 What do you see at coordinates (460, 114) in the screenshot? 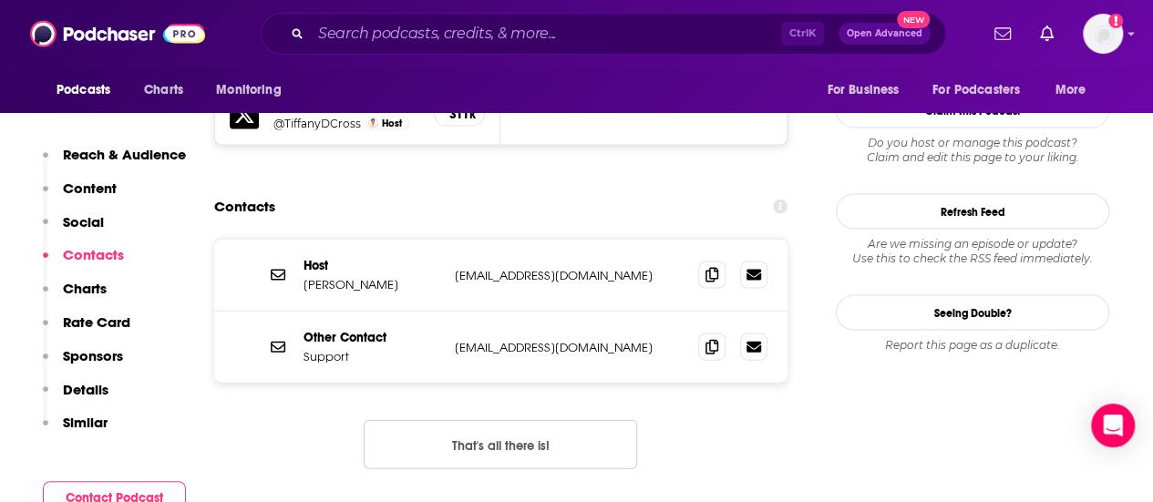
I see `h5: 311k` at bounding box center [460, 114].